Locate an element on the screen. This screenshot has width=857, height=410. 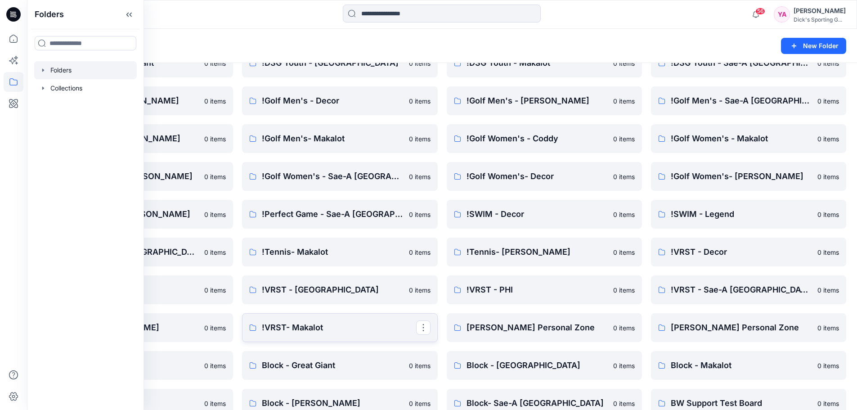
a: !VRST - Decor0 items is located at coordinates (748, 252).